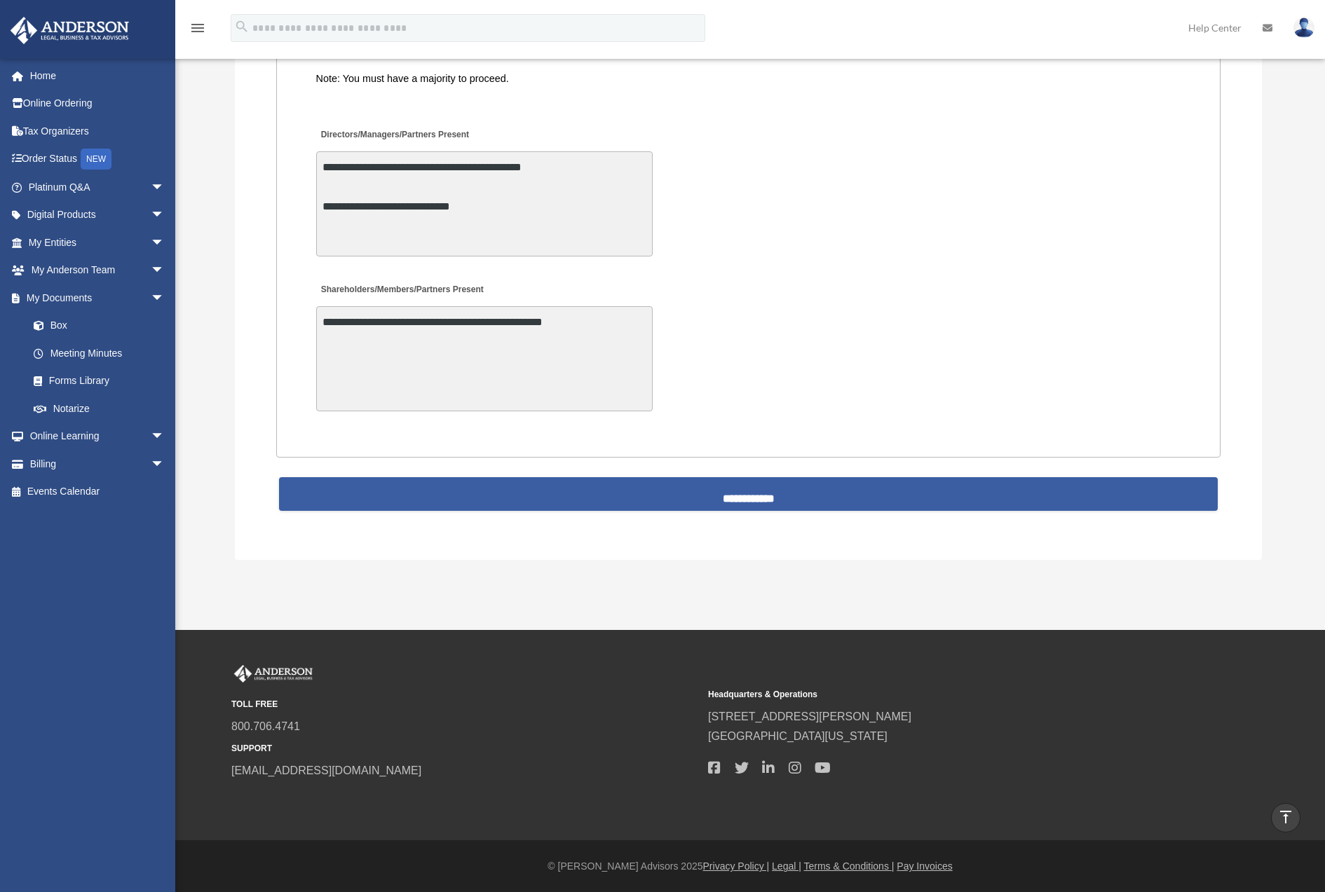  What do you see at coordinates (465, 704) in the screenshot?
I see `small: TOLL FREE` at bounding box center [465, 704].